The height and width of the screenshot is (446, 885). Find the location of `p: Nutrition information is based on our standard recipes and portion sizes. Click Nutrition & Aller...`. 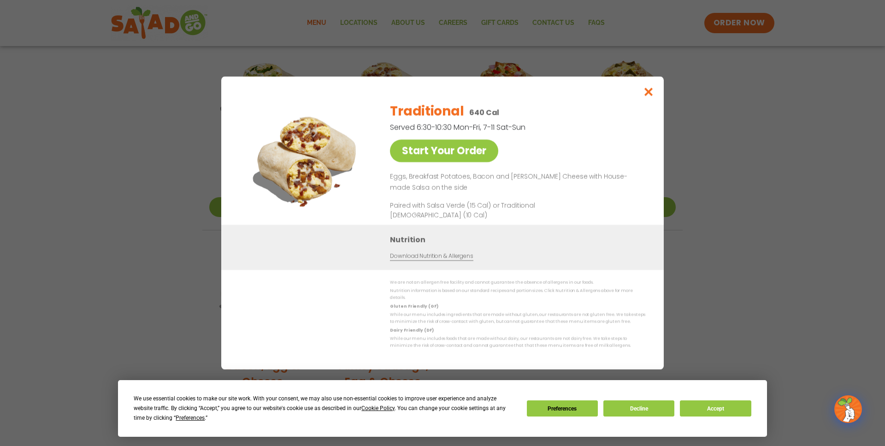

p: Nutrition information is based on our standard recipes and portion sizes. Click Nutrition & Aller... is located at coordinates (517, 294).